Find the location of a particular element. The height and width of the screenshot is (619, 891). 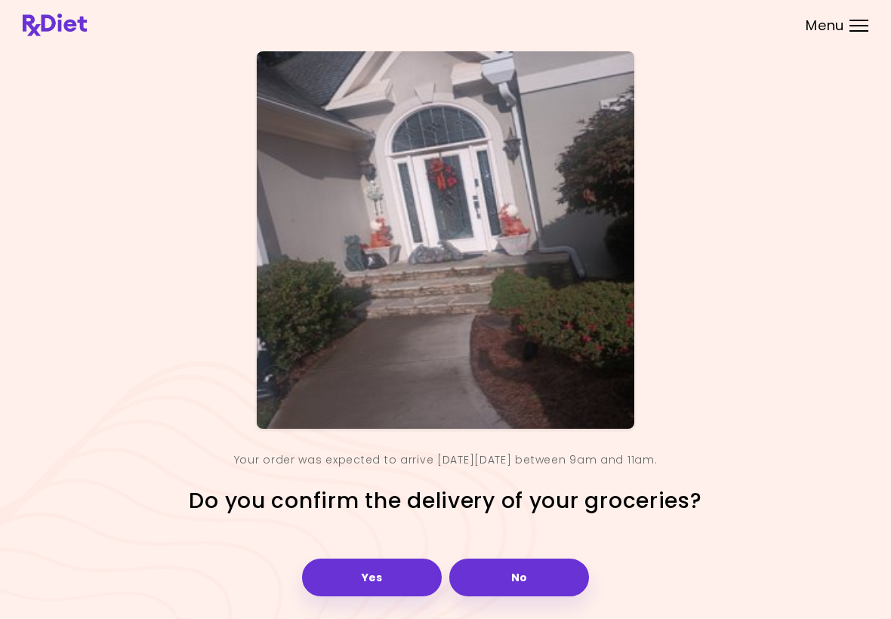

button: No is located at coordinates (519, 578).